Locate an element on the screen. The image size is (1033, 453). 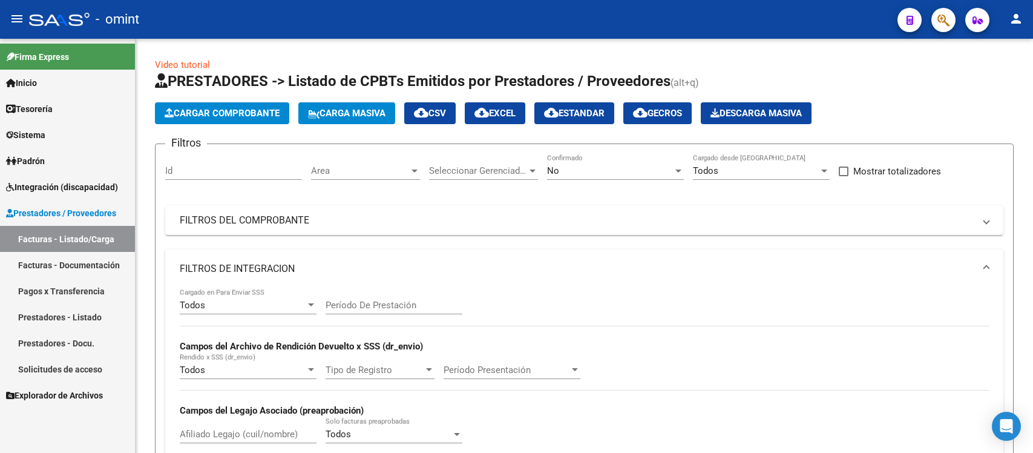
span: Integración (discapacidad) is located at coordinates (62, 187).